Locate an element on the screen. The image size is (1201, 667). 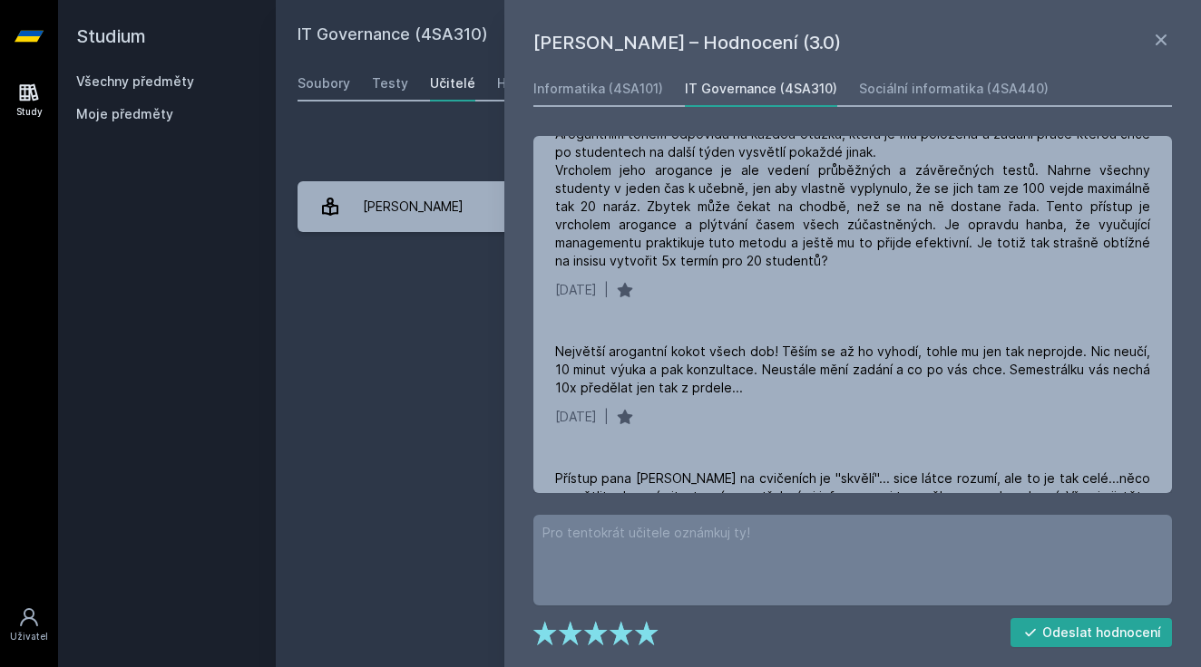
a: Učitelé is located at coordinates (453, 83).